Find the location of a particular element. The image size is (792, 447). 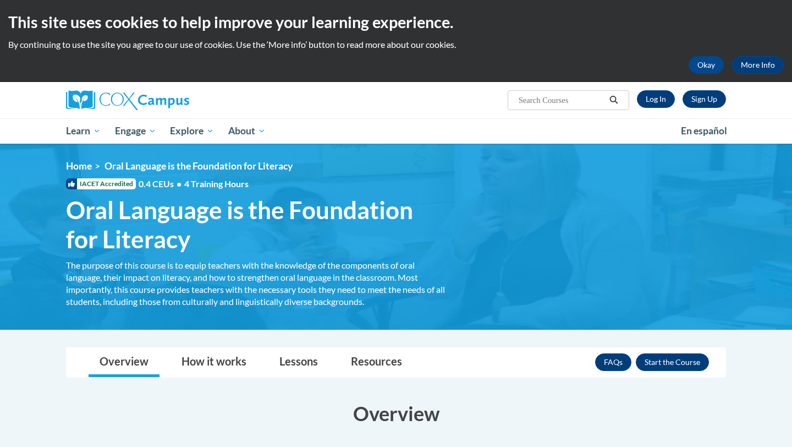

a: Resources is located at coordinates (376, 362).